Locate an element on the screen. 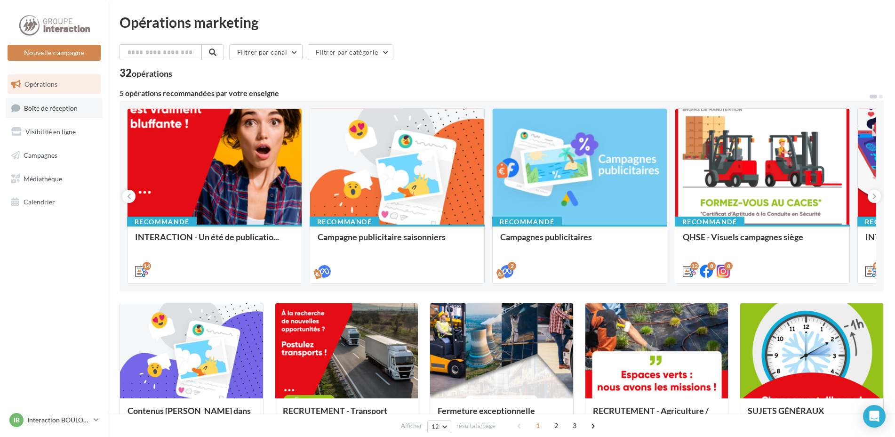 The image size is (895, 437). span: Campagnes publicitaires is located at coordinates (546, 237).